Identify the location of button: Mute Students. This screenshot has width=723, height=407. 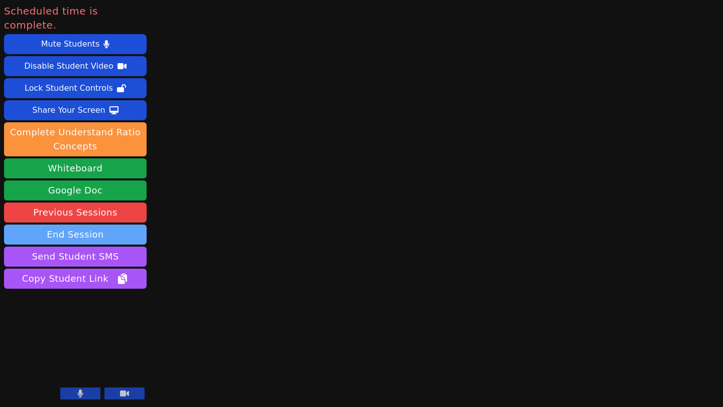
(75, 44).